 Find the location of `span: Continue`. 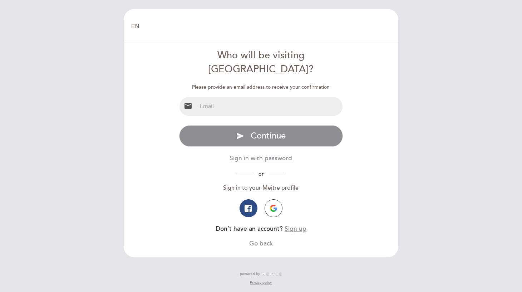

span: Continue is located at coordinates (268, 135).